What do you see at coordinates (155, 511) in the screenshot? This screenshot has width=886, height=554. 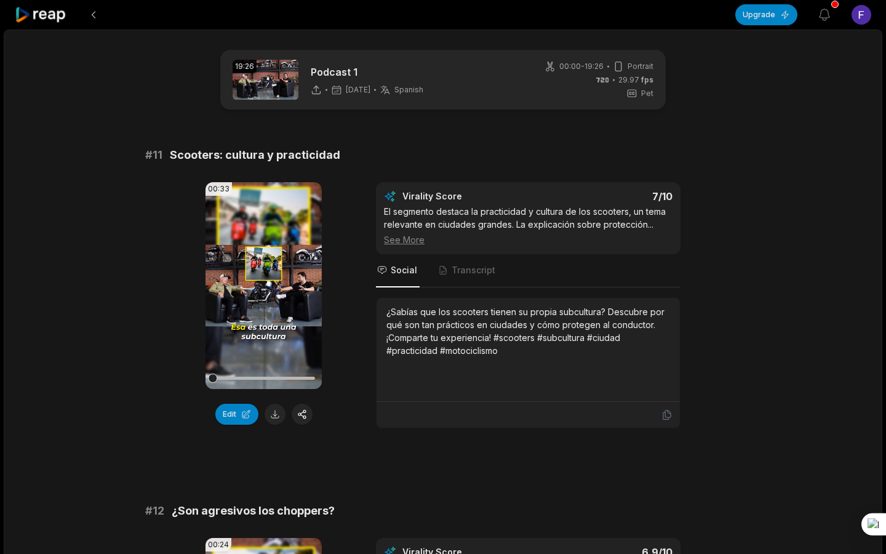 I see `span: # 12` at bounding box center [155, 511].